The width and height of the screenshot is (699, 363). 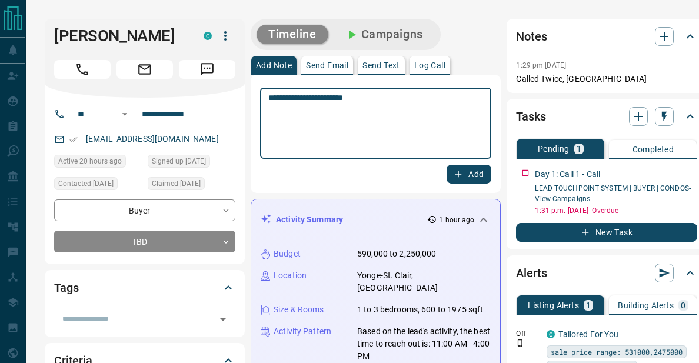 What do you see at coordinates (531, 273) in the screenshot?
I see `h2: Alerts` at bounding box center [531, 273].